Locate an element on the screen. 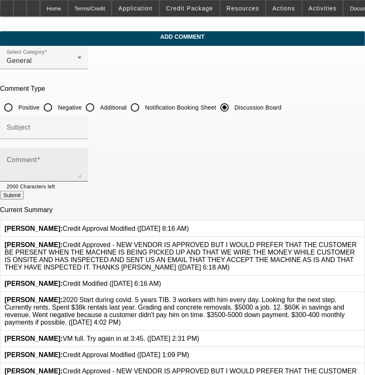  span: Actions is located at coordinates (284, 8).